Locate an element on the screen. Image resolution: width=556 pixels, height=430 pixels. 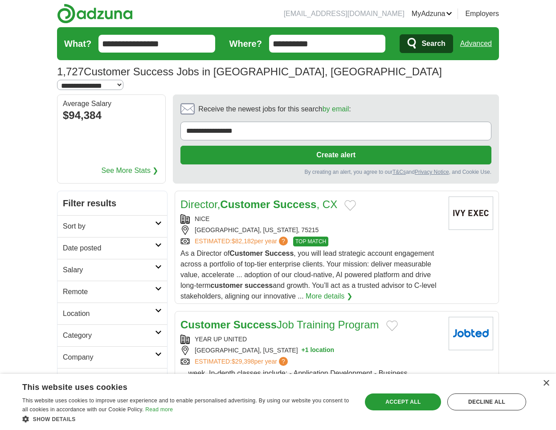
span: $29,398 is located at coordinates (243, 361).